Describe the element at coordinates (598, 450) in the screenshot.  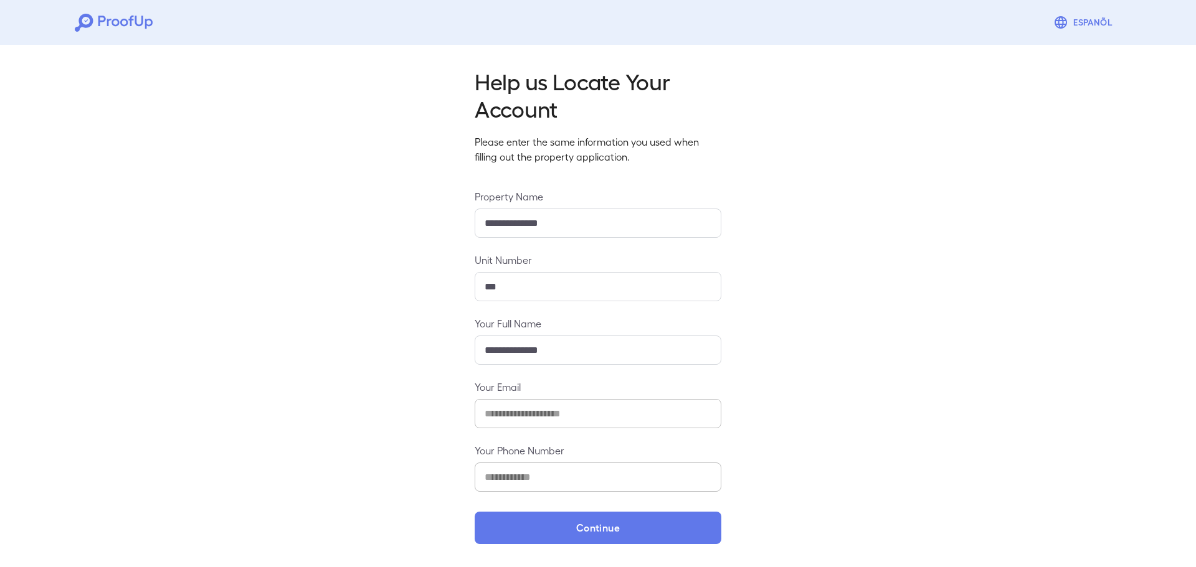
I see `label: Your Phone Number` at that location.